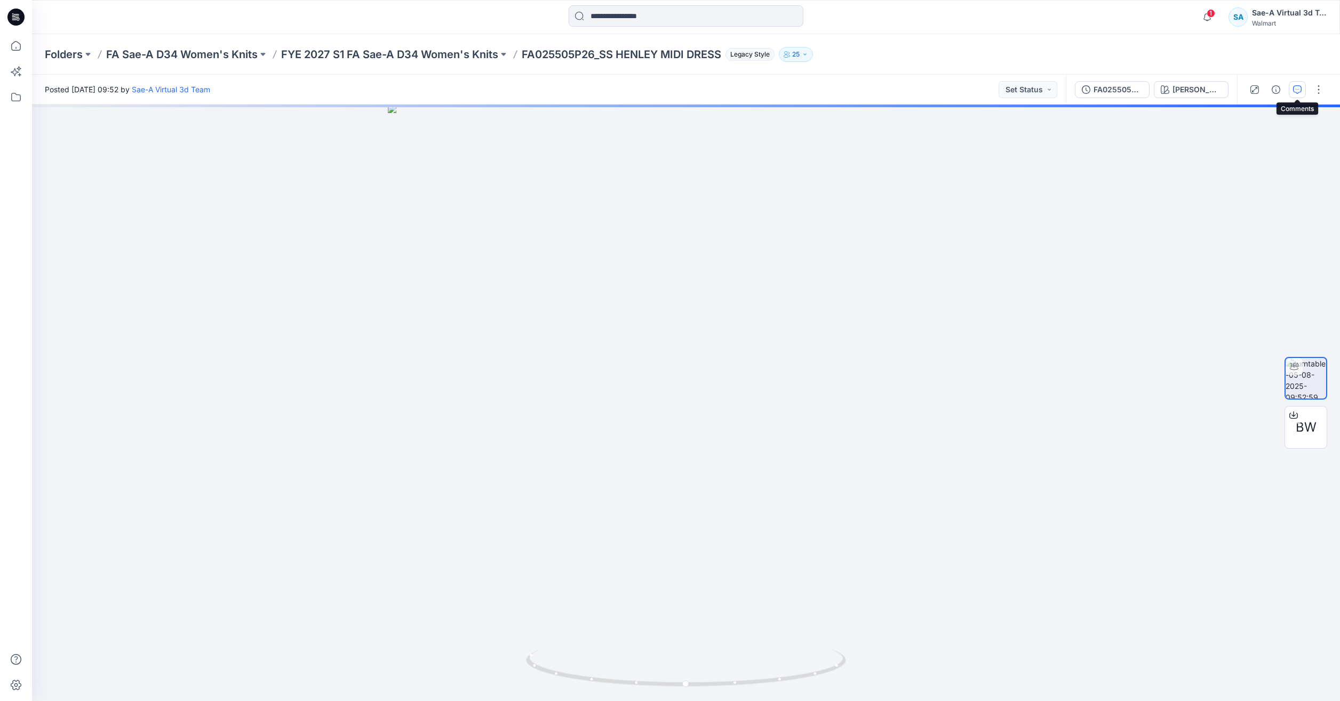 The image size is (1340, 701). Describe the element at coordinates (796, 54) in the screenshot. I see `p: 25` at that location.